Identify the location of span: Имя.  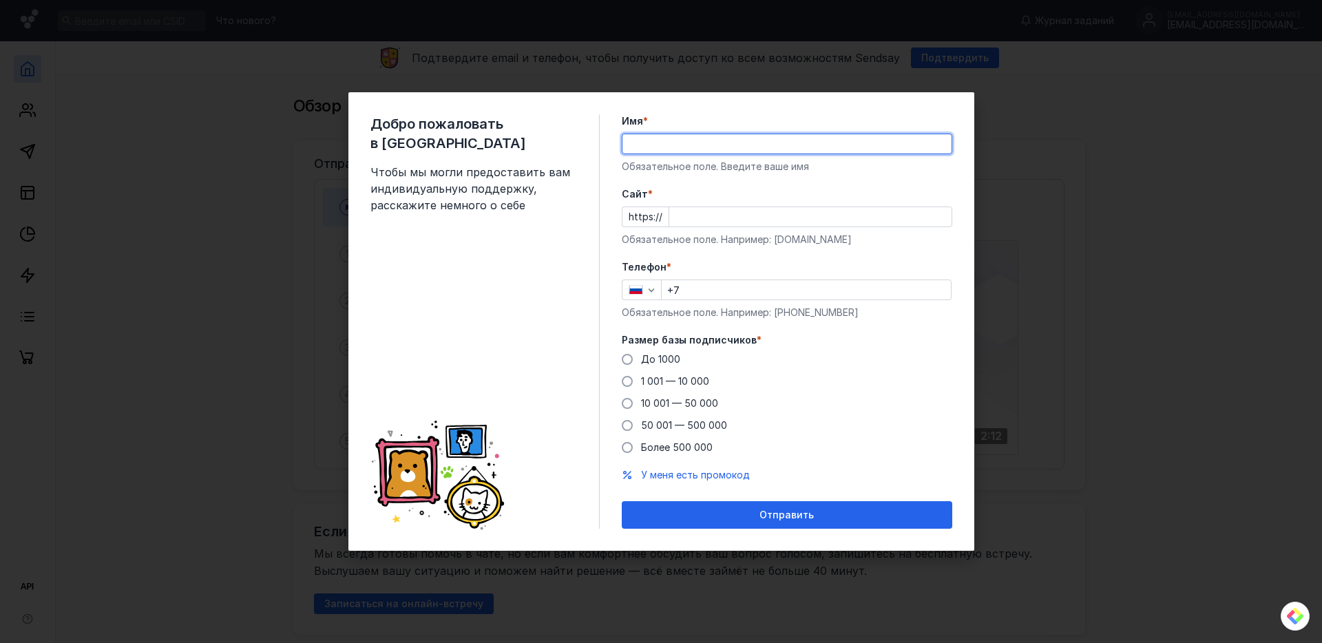
(632, 121).